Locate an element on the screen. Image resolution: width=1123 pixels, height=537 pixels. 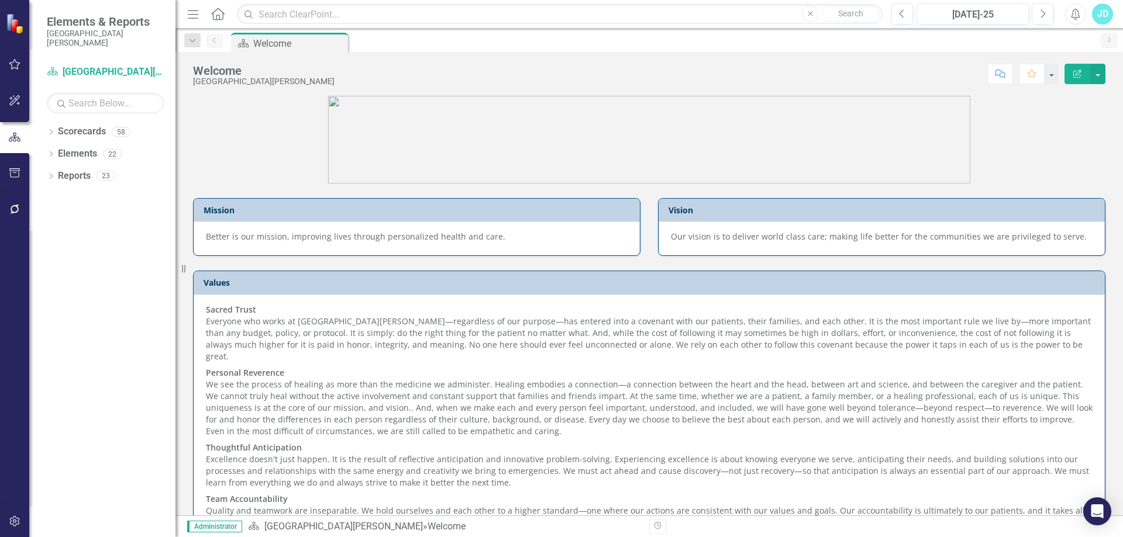
div: Open Intercom Messenger is located at coordinates (1097, 512).